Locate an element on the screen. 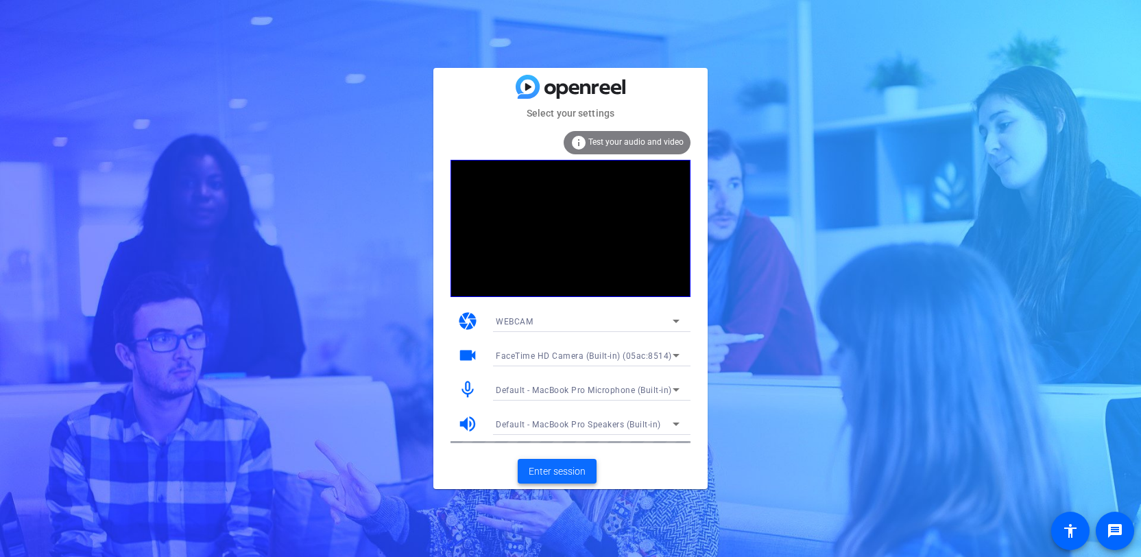  mat-icon: volume_up is located at coordinates (468, 424).